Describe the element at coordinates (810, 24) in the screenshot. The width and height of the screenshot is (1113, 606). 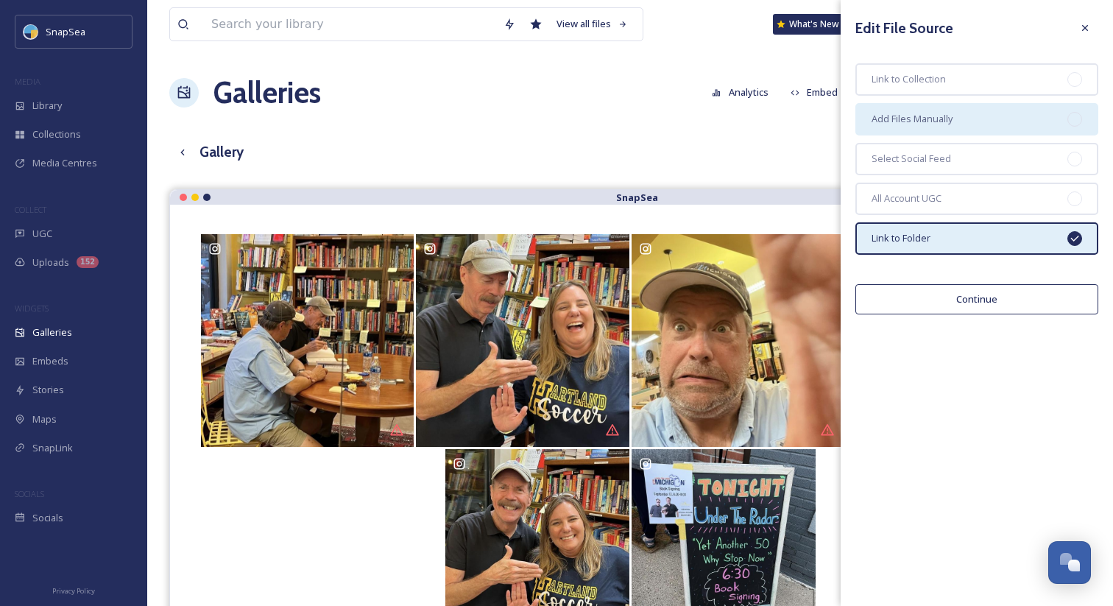
I see `a: What's New` at that location.